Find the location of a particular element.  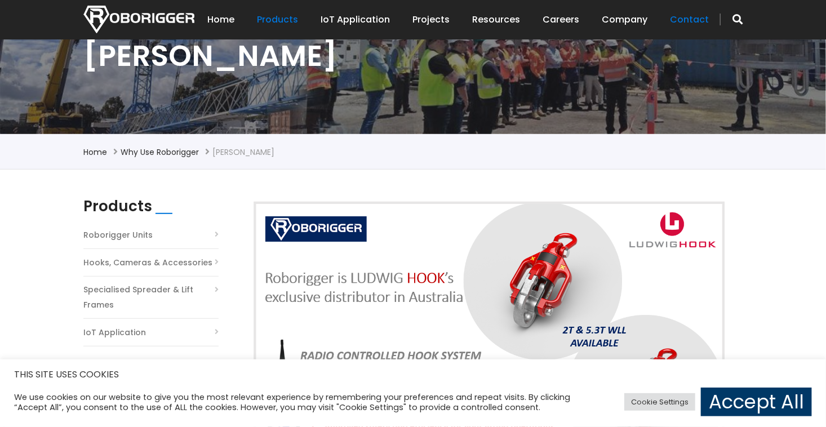

a: Resources is located at coordinates (496, 20).